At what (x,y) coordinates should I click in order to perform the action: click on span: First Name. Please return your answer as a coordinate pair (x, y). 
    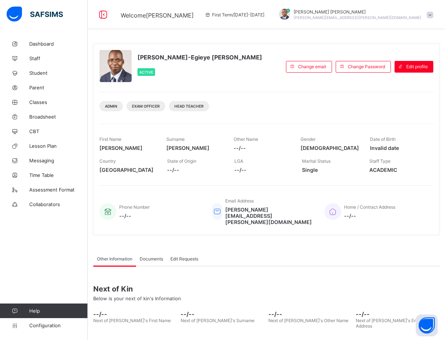
    Looking at the image, I should click on (110, 139).